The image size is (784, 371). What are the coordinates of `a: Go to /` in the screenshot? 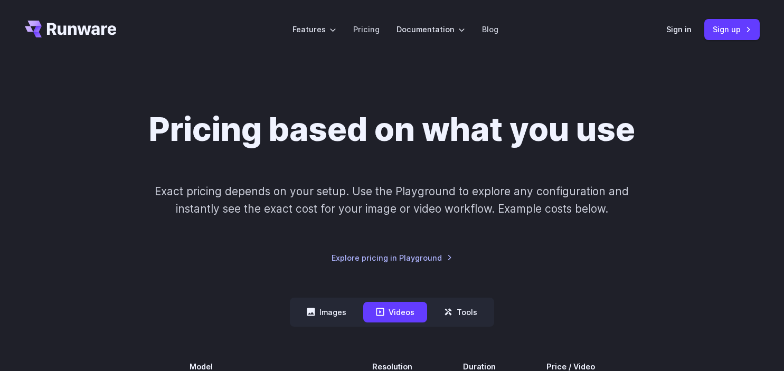 It's located at (71, 29).